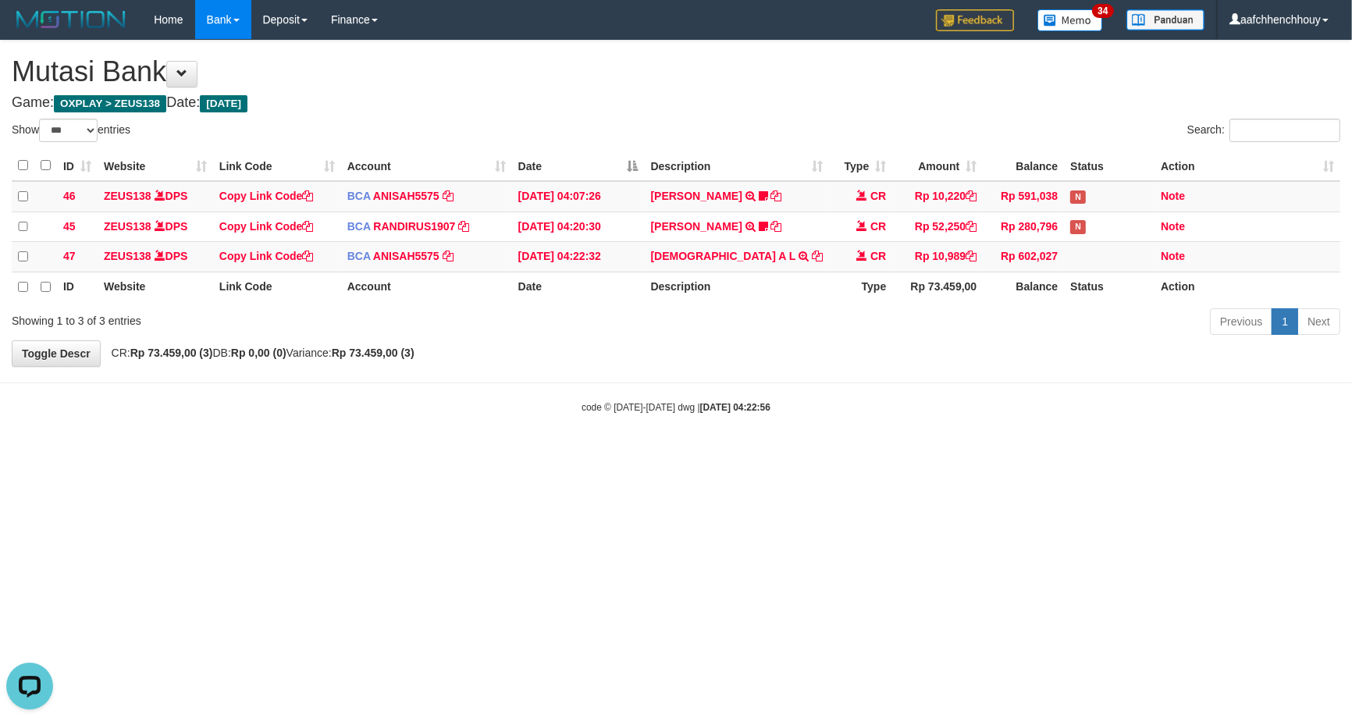 The width and height of the screenshot is (1352, 722). What do you see at coordinates (736, 166) in the screenshot?
I see `th: Description: activate to sort column ascending` at bounding box center [736, 166].